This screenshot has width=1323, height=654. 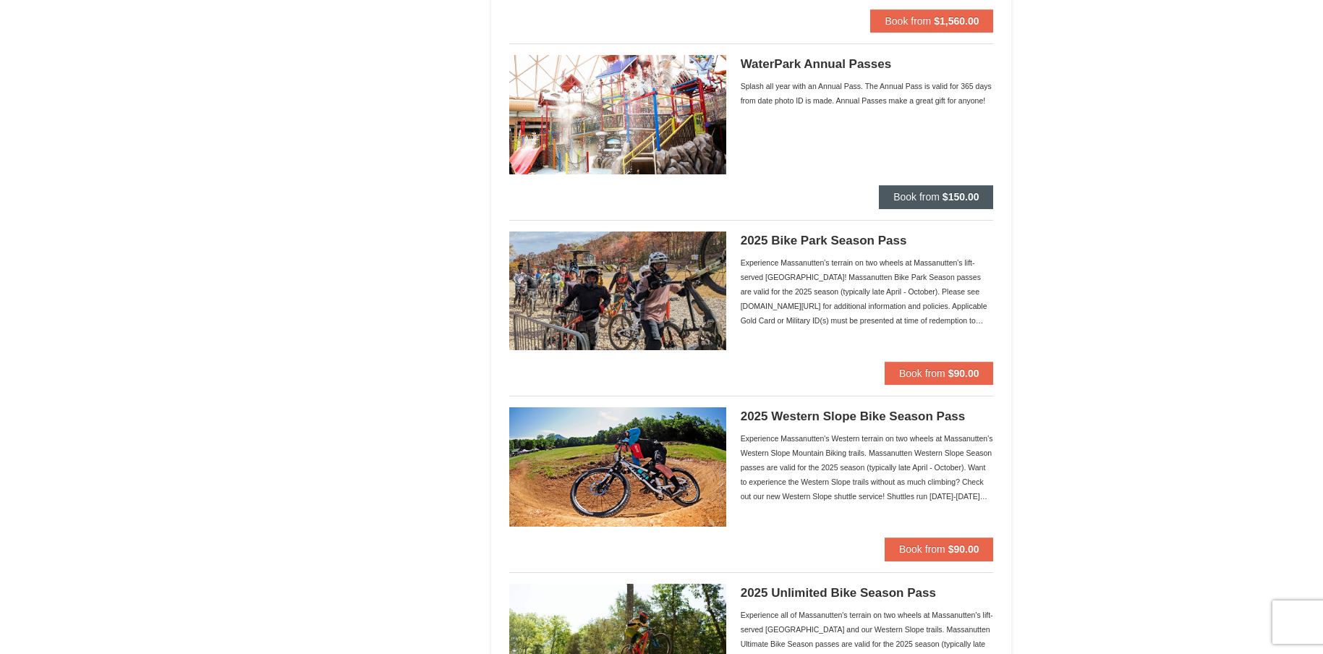 What do you see at coordinates (936, 197) in the screenshot?
I see `button: Book from $150.00` at bounding box center [936, 197].